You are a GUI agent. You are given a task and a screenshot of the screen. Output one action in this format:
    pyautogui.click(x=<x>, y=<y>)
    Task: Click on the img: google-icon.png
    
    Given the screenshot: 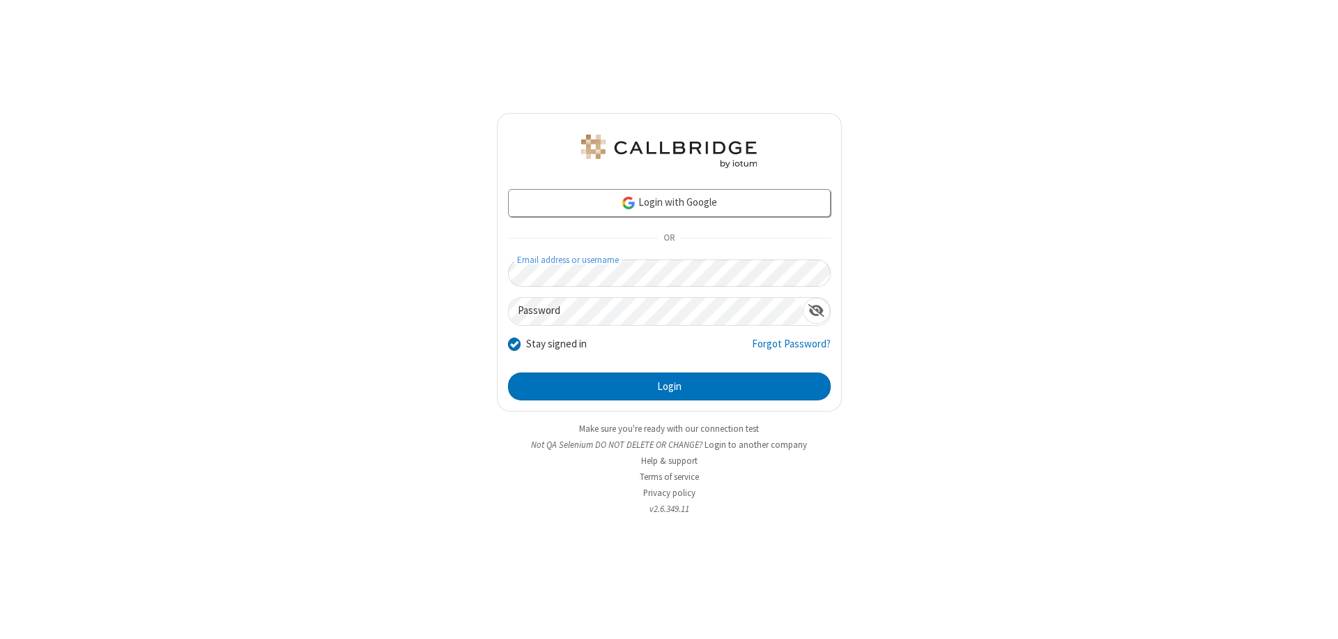 What is the action you would take?
    pyautogui.click(x=629, y=203)
    